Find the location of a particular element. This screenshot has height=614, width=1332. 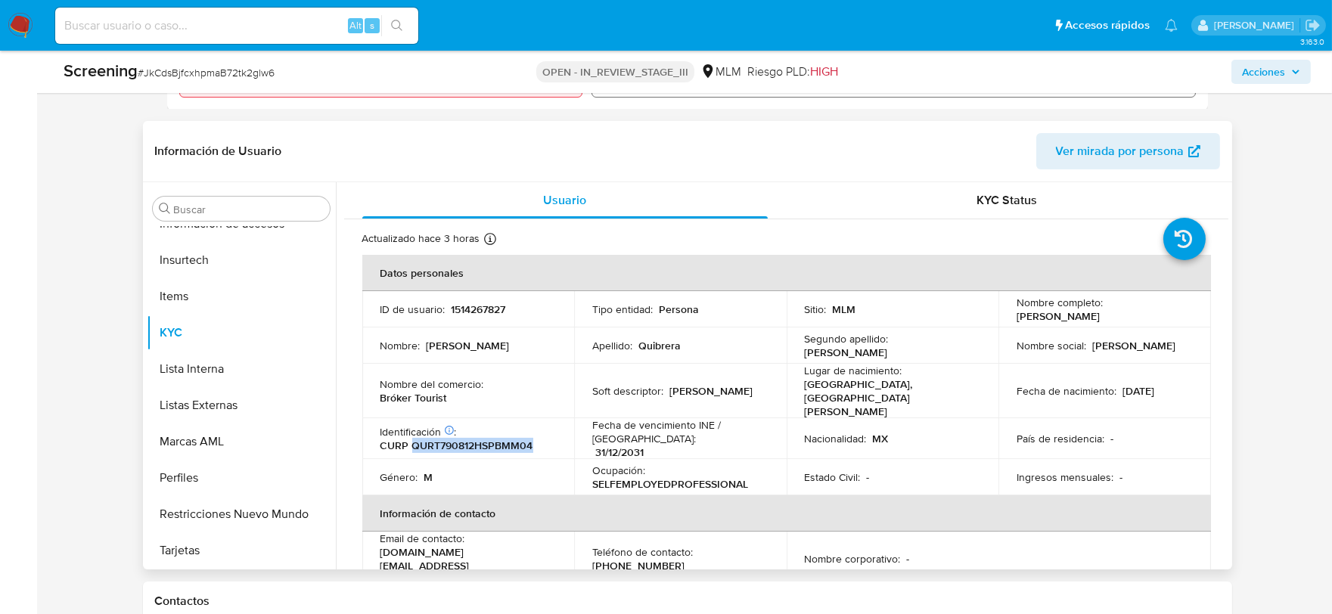

p: Género : is located at coordinates (399, 477).